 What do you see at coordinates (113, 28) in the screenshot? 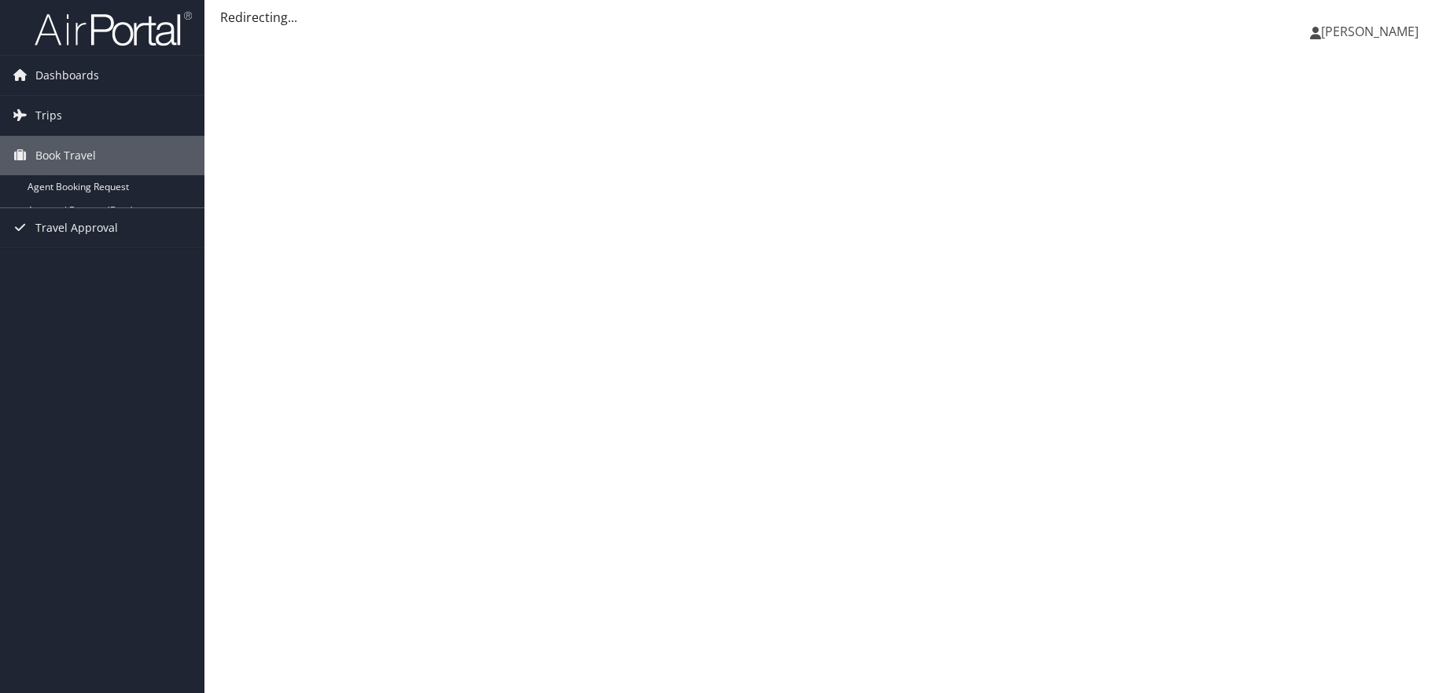
I see `img: airportal-logo.png` at bounding box center [113, 28].